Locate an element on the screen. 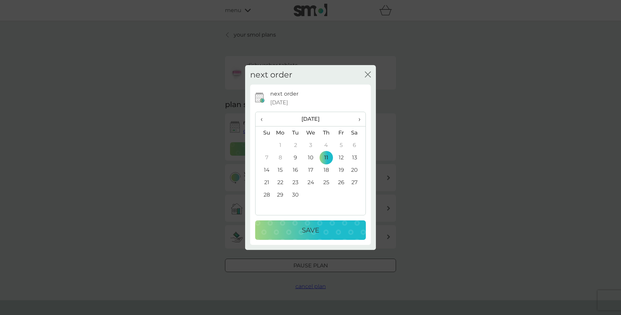 The image size is (621, 315). td: 9 is located at coordinates (295, 157).